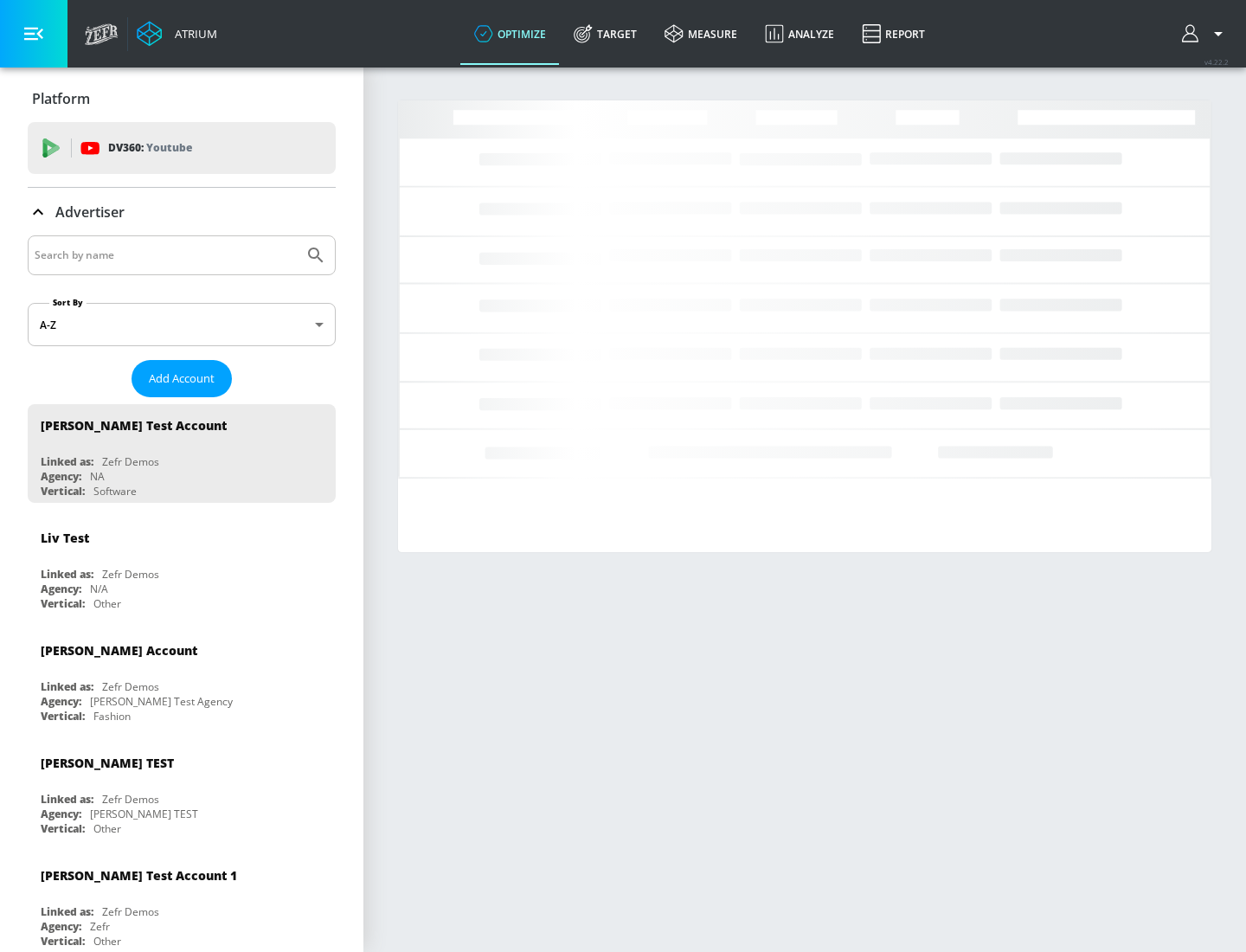 This screenshot has width=1246, height=952. What do you see at coordinates (61, 99) in the screenshot?
I see `p: Platform` at bounding box center [61, 99].